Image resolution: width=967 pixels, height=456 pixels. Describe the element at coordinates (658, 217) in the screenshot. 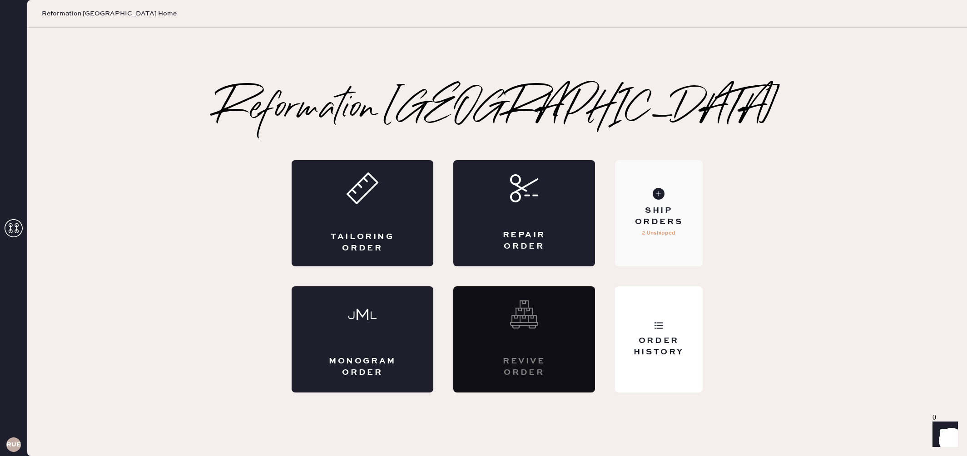

I see `div: Ship Orders` at that location.